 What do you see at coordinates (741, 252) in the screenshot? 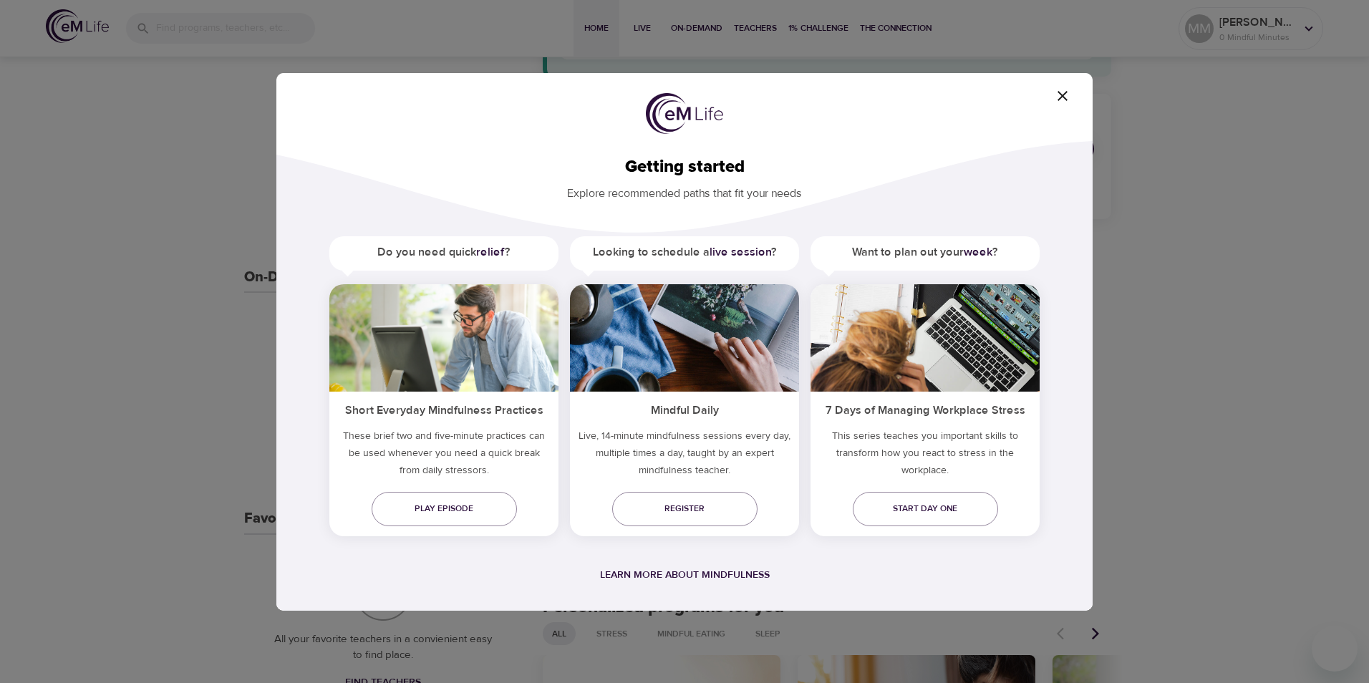
I see `a: live session` at bounding box center [741, 252].